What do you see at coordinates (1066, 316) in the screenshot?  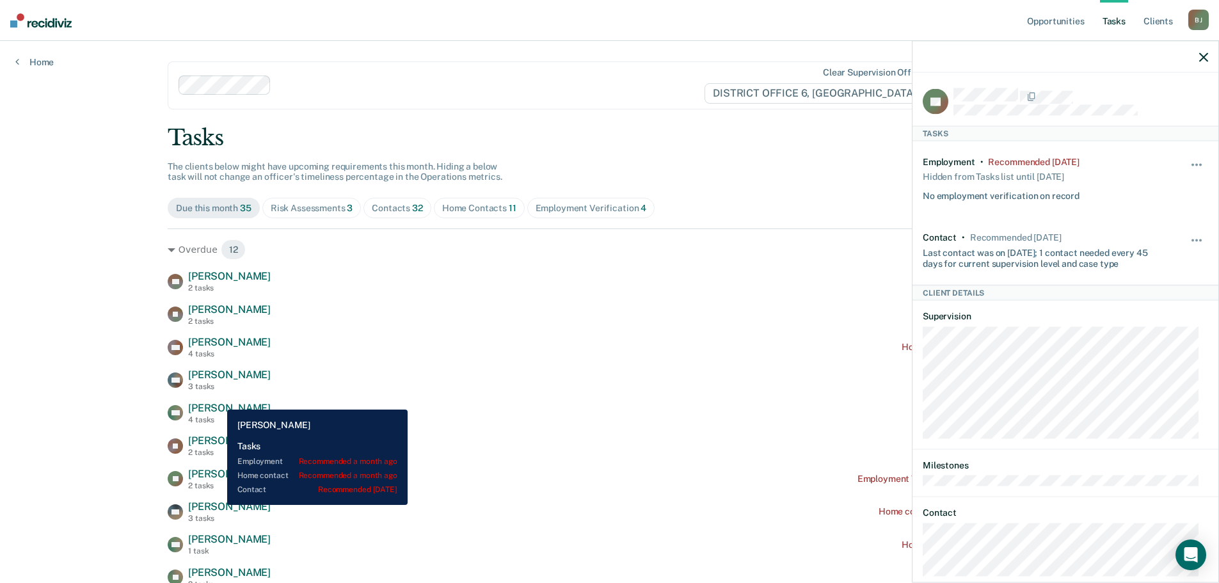 I see `dt: Supervision` at bounding box center [1066, 316].